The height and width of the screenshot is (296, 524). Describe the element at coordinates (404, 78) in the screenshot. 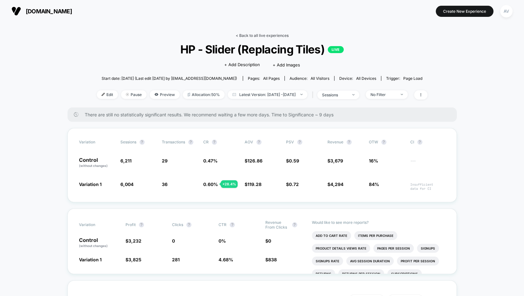

I see `div: Trigger:` at that location.